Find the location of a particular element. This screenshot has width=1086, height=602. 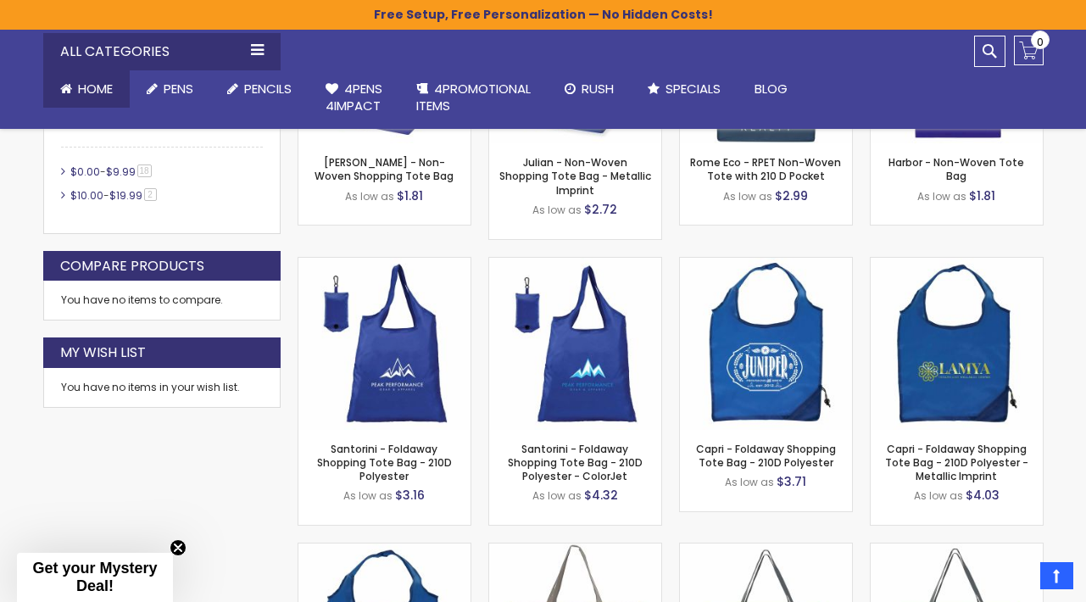

span: 18 is located at coordinates (144, 170).